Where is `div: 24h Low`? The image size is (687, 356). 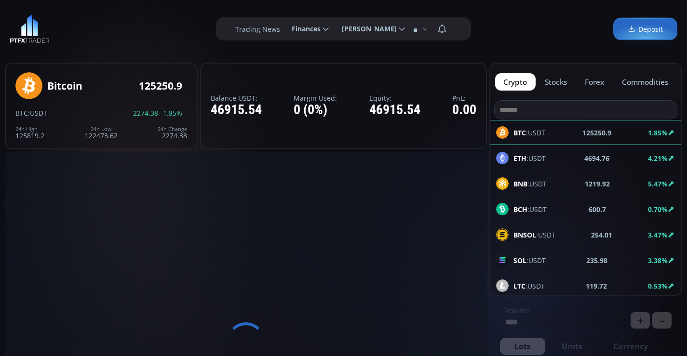 div: 24h Low is located at coordinates (101, 129).